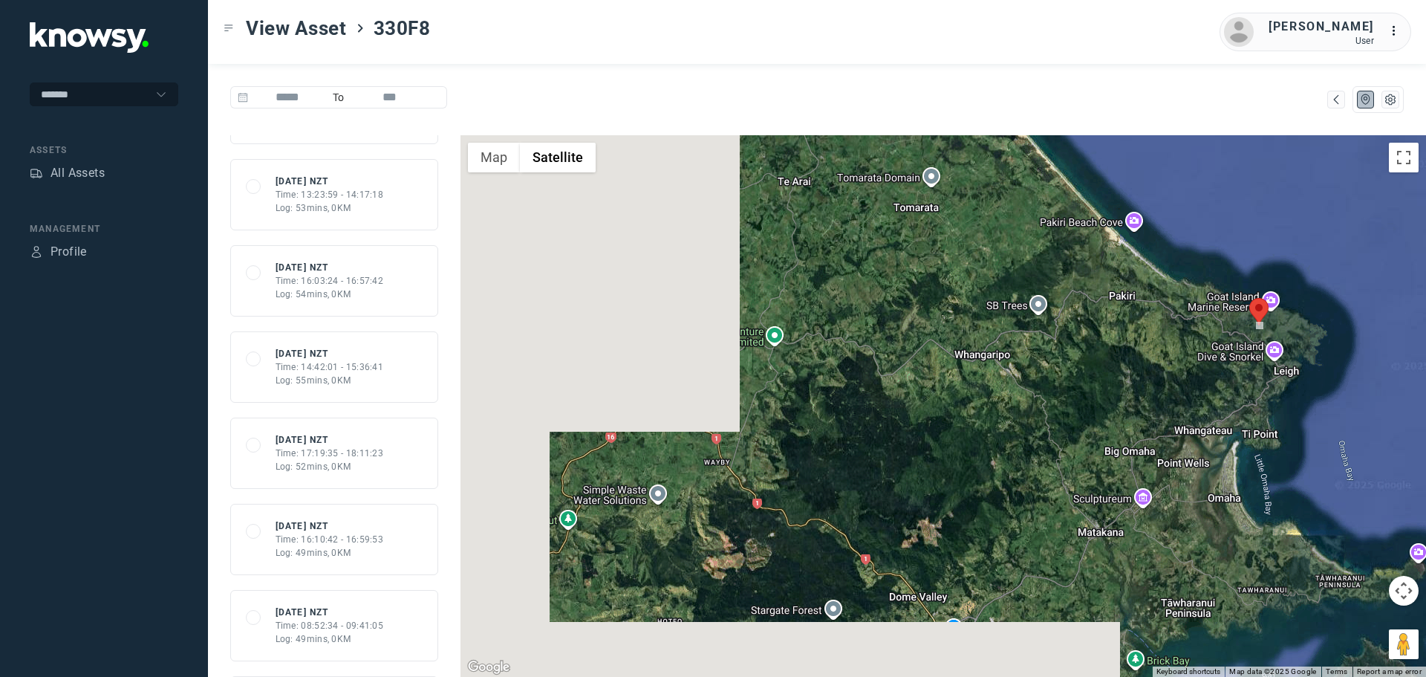 The width and height of the screenshot is (1426, 677). I want to click on div: Time: 13:23:59 - 14:17:18, so click(330, 195).